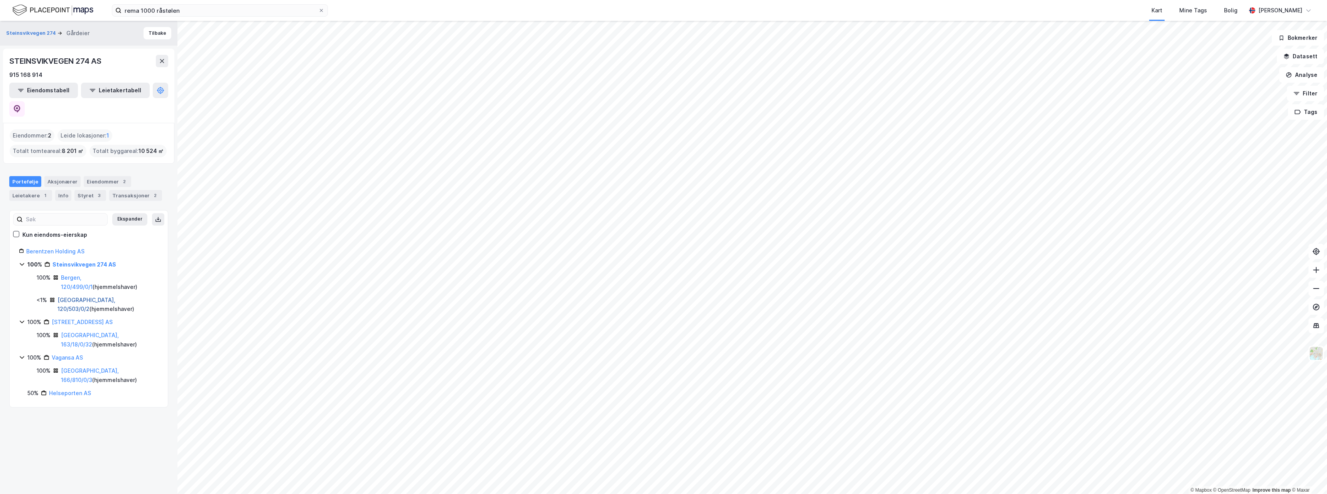  I want to click on div: Mine Tags, so click(1193, 10).